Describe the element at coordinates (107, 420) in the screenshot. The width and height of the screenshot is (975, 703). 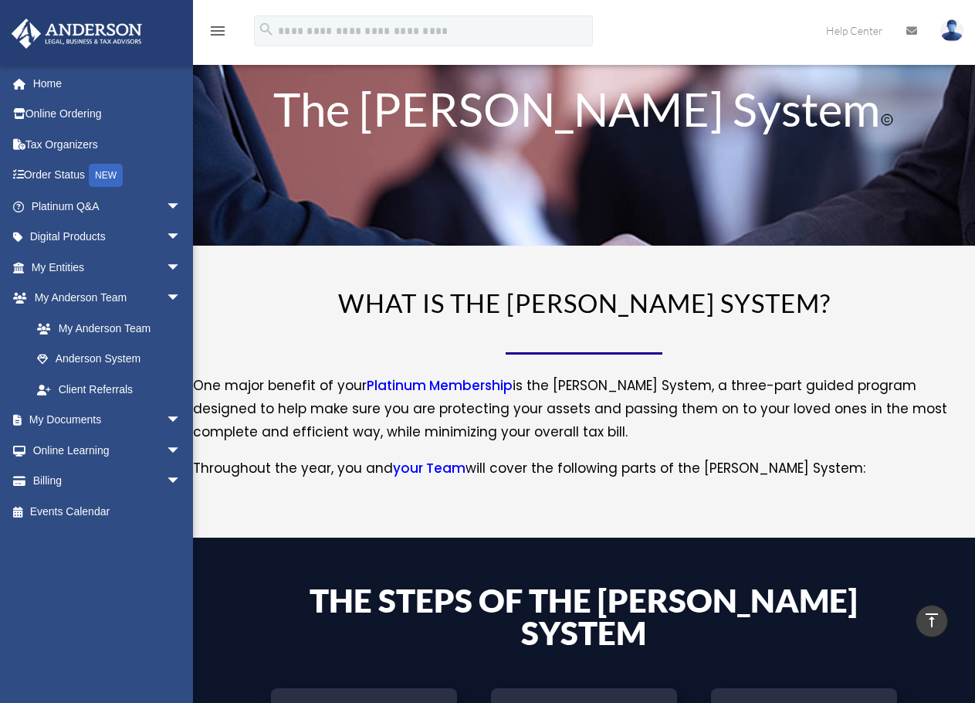
I see `a: My Documentsarrow_drop_down` at that location.